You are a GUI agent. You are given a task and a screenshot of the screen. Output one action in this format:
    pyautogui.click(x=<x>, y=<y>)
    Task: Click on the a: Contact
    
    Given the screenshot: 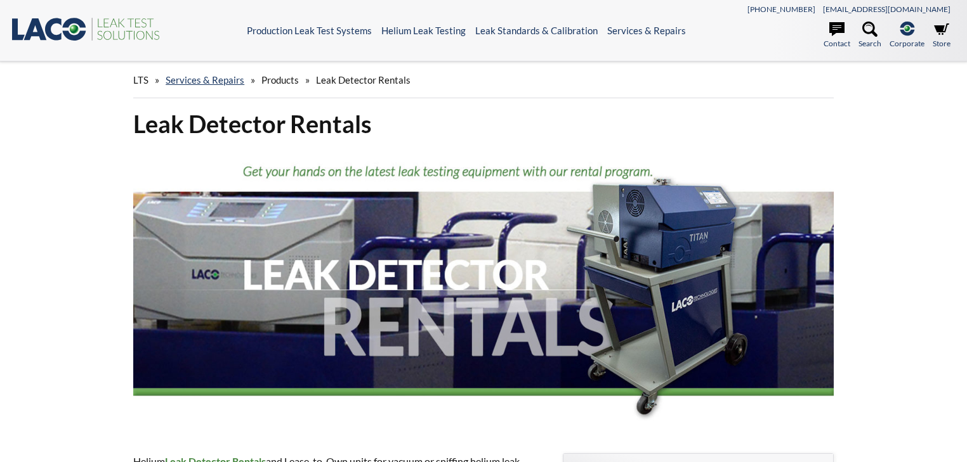 What is the action you would take?
    pyautogui.click(x=837, y=36)
    